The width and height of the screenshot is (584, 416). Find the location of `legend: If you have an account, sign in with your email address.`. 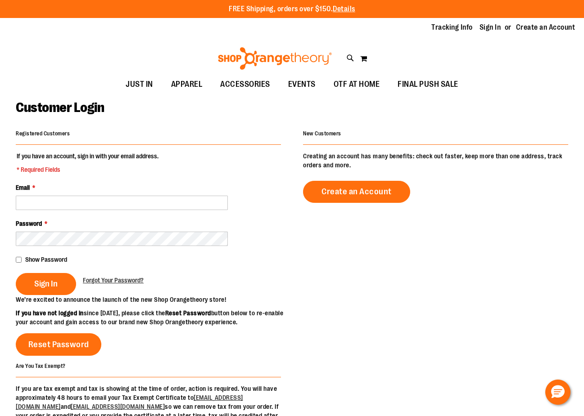

legend: If you have an account, sign in with your email address. is located at coordinates (87, 163).